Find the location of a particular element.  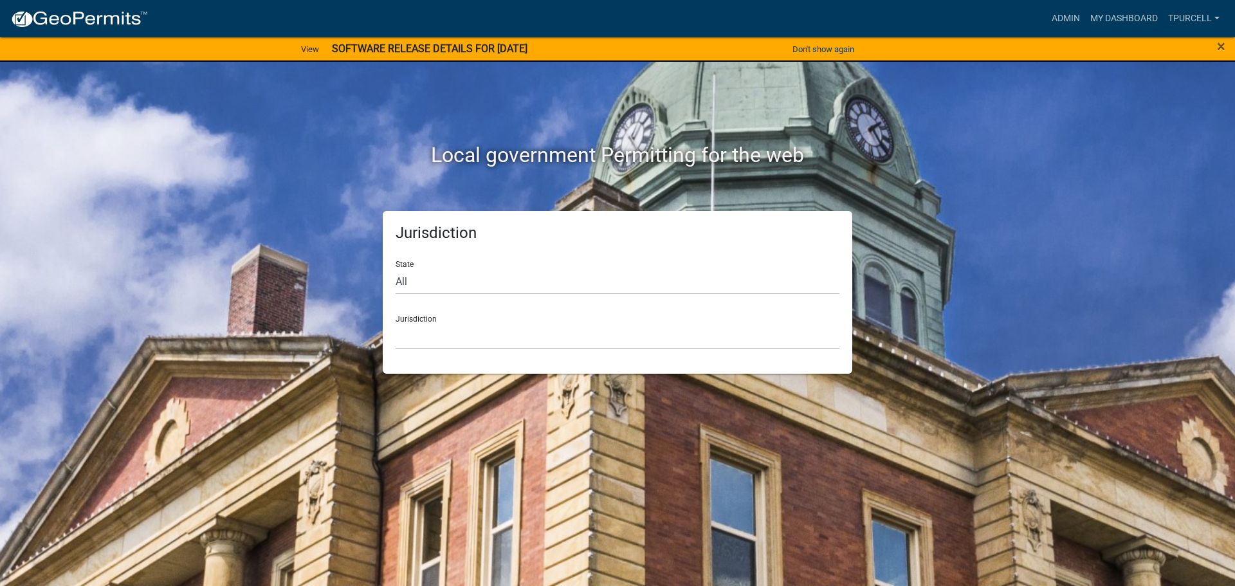

a: Tpurcell is located at coordinates (1194, 19).